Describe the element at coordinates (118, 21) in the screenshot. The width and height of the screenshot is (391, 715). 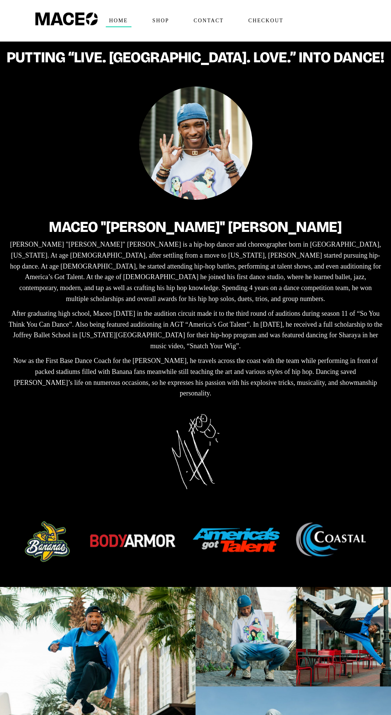
I see `span: Home` at that location.